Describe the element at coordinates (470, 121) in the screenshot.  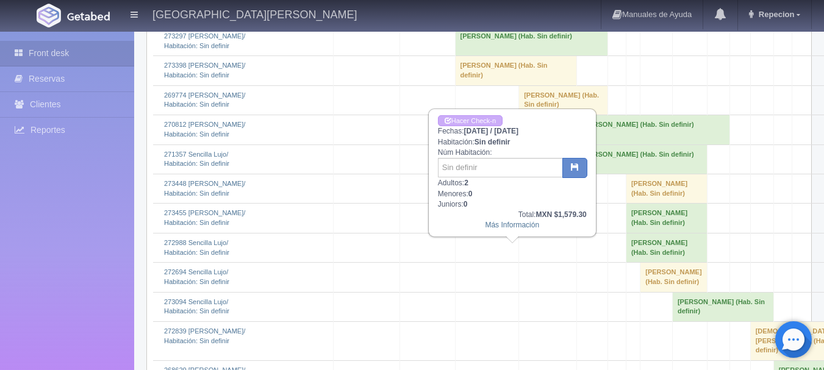
I see `a: Hacer Check-in` at that location.